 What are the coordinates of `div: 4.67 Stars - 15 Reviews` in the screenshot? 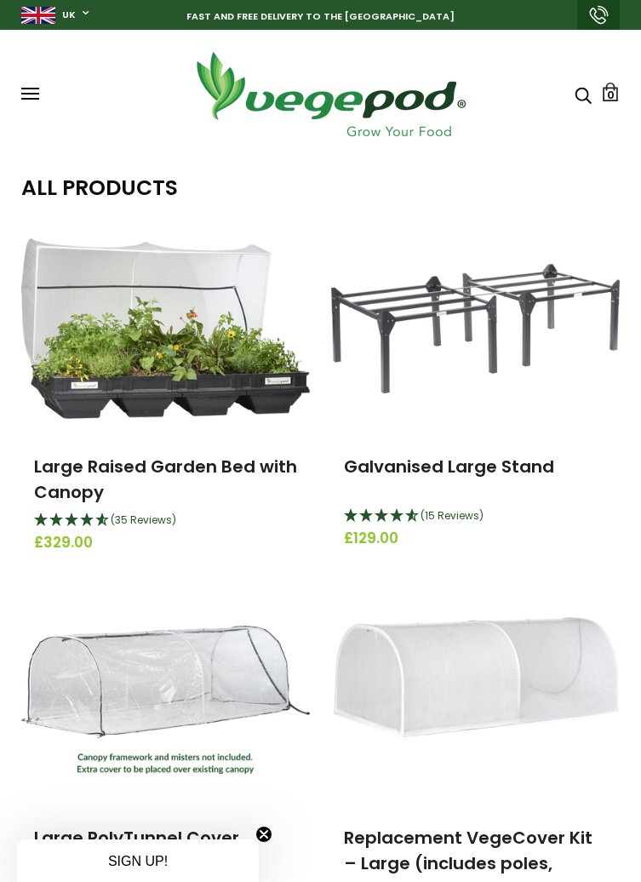 It's located at (475, 517).